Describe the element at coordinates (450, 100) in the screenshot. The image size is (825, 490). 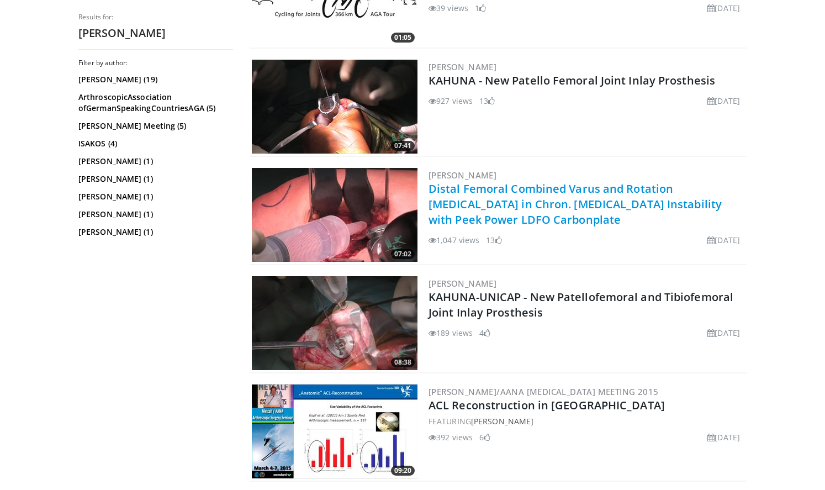
I see `li: 927 views` at that location.